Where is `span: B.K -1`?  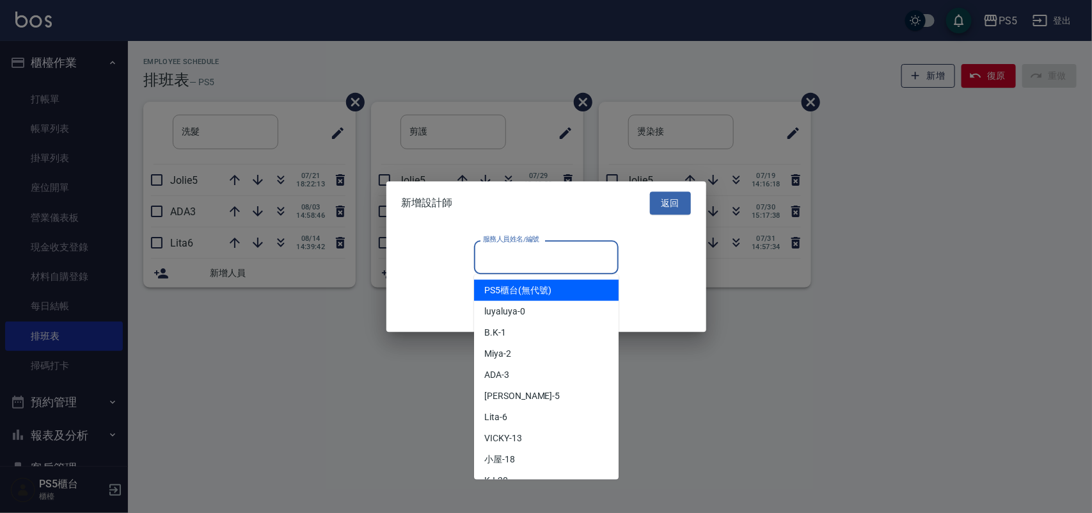
span: B.K -1 is located at coordinates (495, 332).